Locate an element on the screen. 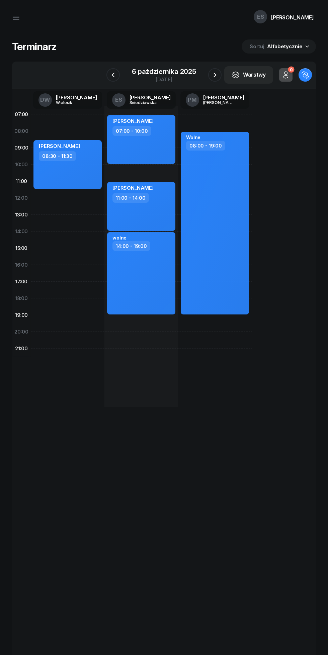  div: wolne is located at coordinates (119, 237).